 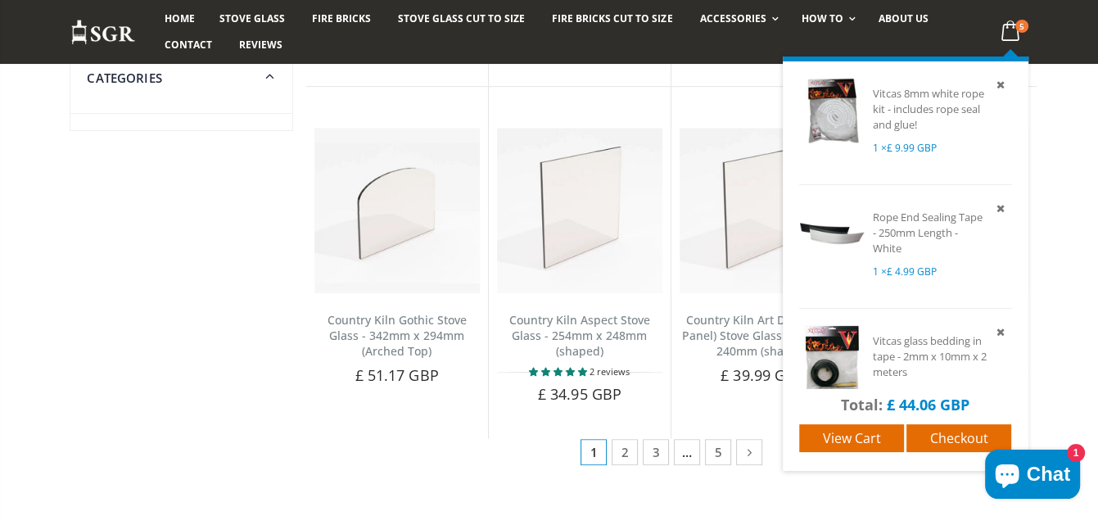 I want to click on span: £ 9.99 GBP, so click(x=912, y=147).